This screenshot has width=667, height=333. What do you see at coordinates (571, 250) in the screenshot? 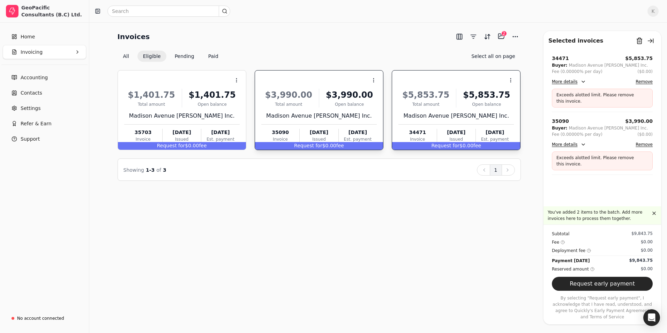
I see `div: Deployment fee` at bounding box center [571, 250].